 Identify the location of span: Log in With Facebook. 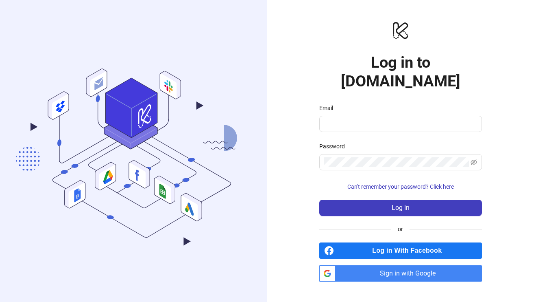
(410, 250).